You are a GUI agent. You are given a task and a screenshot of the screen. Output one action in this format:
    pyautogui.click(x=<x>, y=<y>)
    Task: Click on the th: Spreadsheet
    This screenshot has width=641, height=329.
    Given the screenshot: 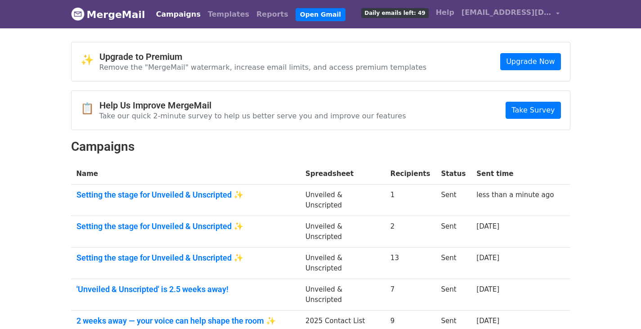 What is the action you would take?
    pyautogui.click(x=343, y=174)
    